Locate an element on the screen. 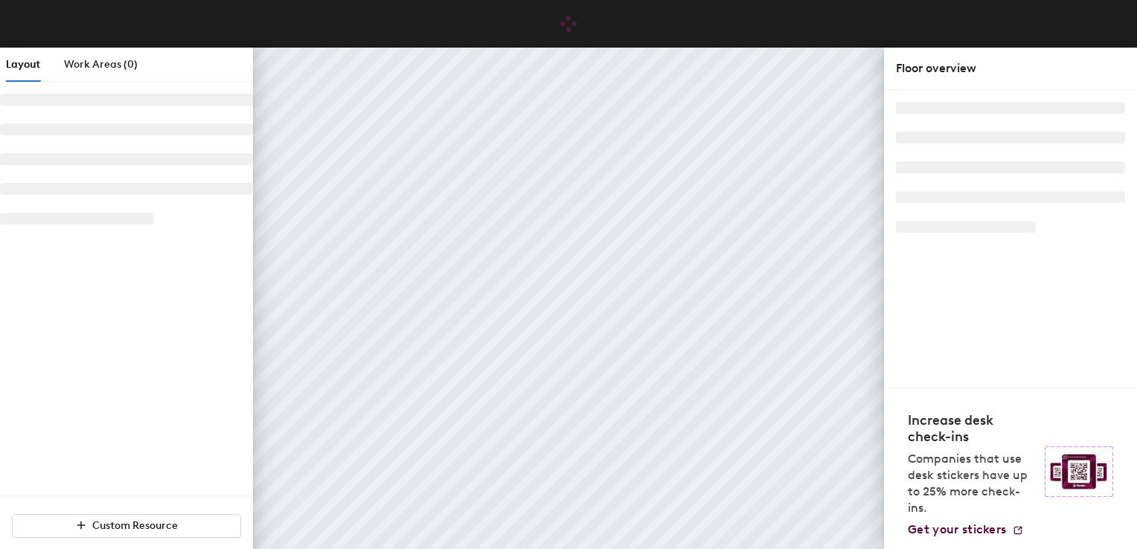  img: Sticker logo is located at coordinates (1079, 472).